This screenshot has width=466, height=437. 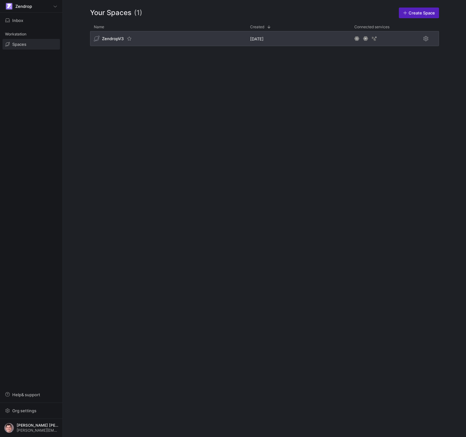 I want to click on button: Inbox, so click(x=31, y=20).